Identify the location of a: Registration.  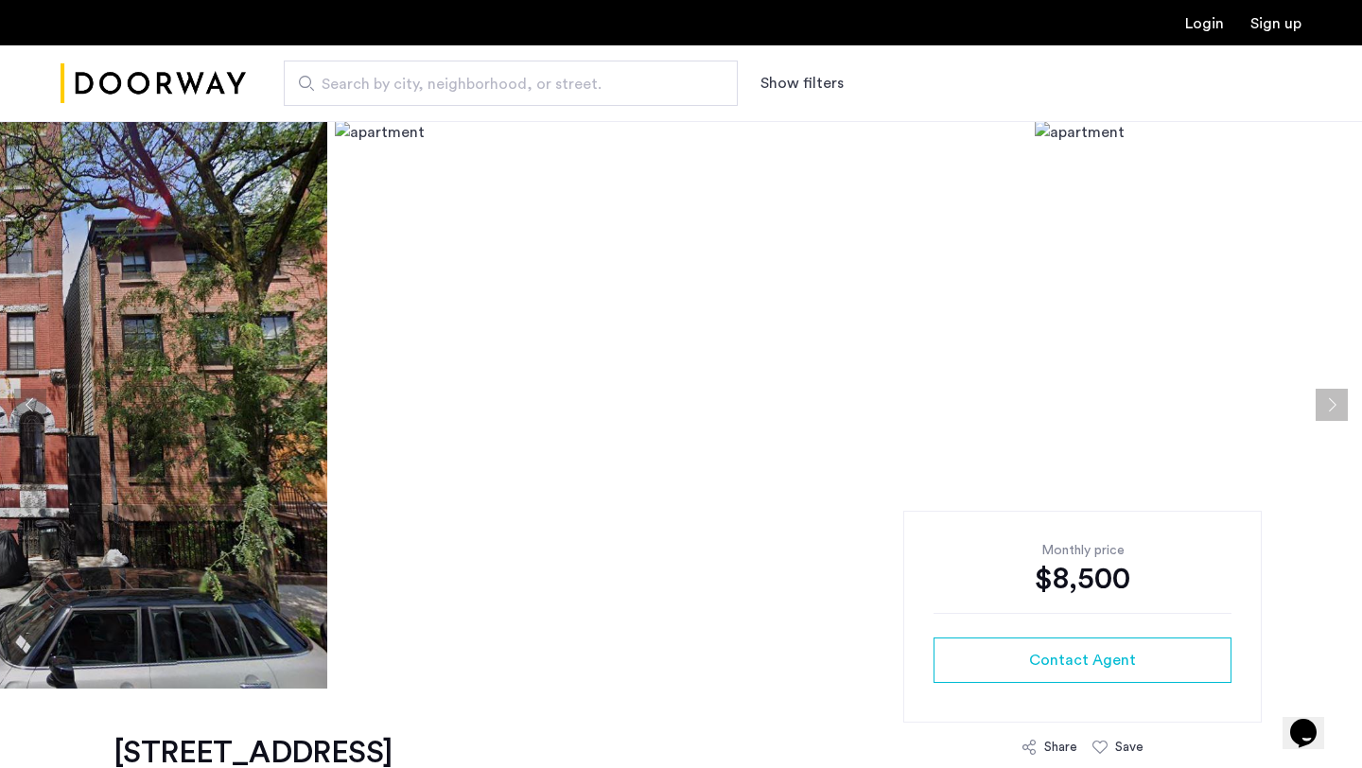
(1276, 24).